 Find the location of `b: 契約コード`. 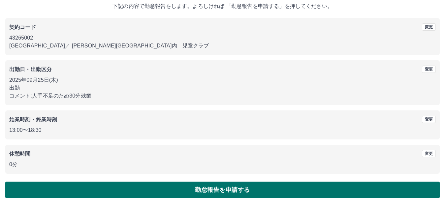

b: 契約コード is located at coordinates (22, 27).